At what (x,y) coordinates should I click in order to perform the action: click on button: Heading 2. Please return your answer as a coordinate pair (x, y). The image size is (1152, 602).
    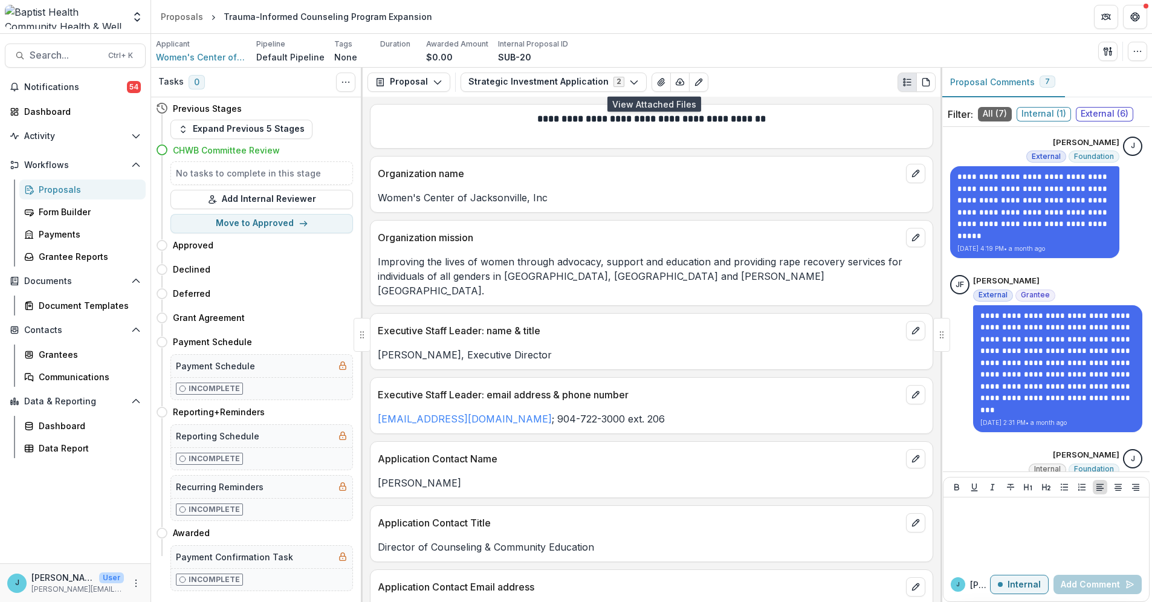
    Looking at the image, I should click on (1046, 487).